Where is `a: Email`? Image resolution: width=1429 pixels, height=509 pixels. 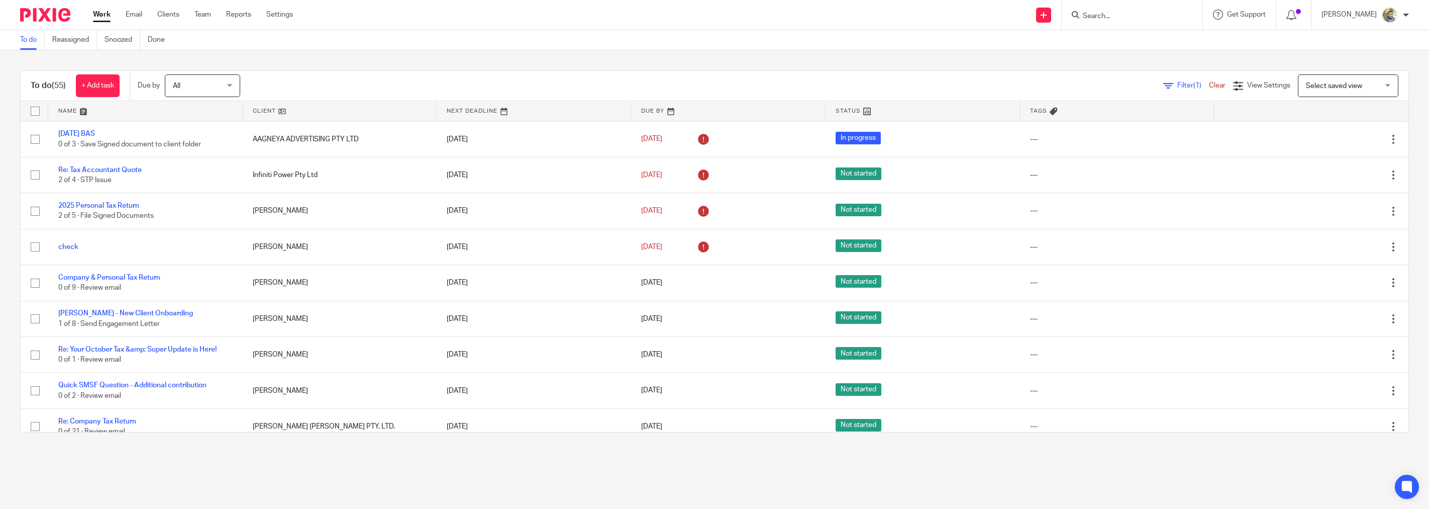 a: Email is located at coordinates (134, 15).